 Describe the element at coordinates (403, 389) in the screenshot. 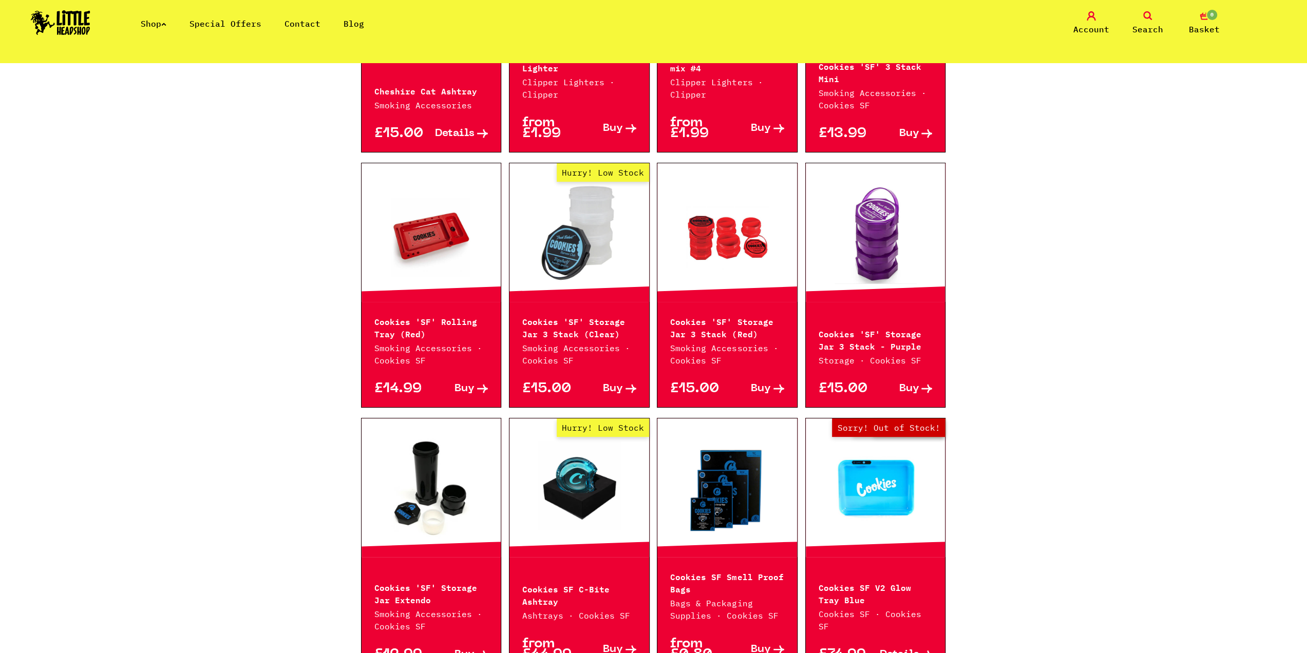

I see `p: £14.99` at that location.